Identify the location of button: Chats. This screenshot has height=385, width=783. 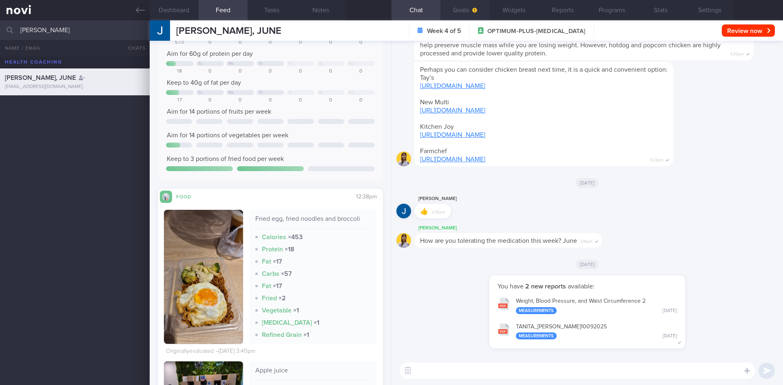
(133, 48).